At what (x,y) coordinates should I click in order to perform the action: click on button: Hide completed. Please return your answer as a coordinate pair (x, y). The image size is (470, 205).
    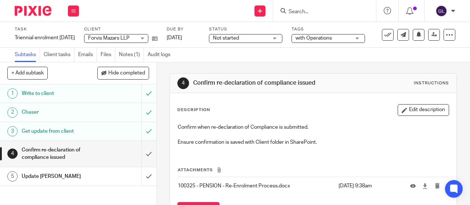
    Looking at the image, I should click on (123, 73).